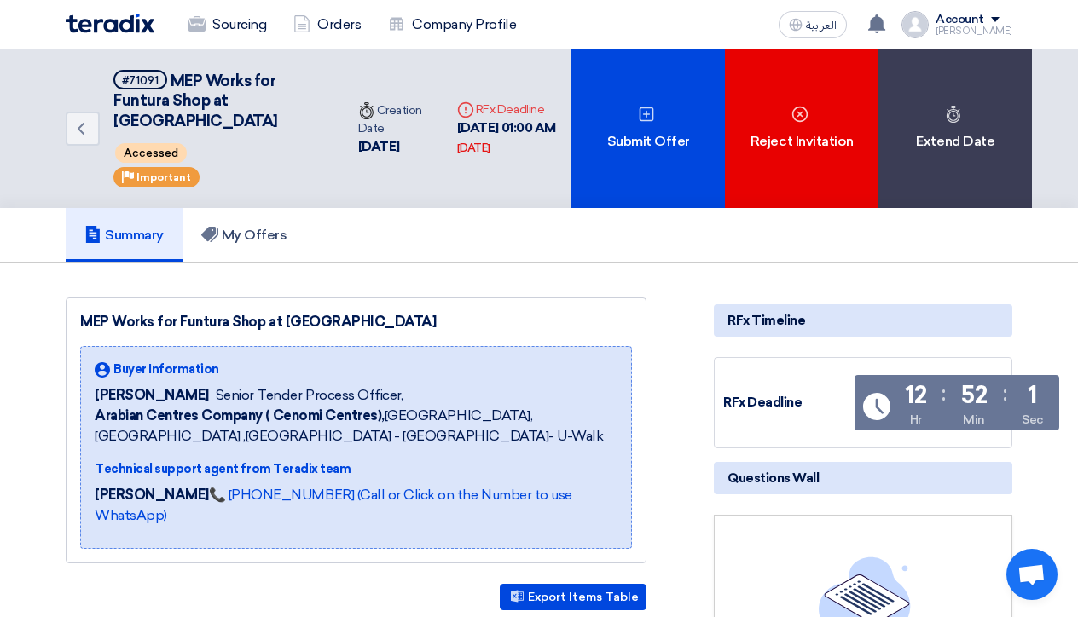  What do you see at coordinates (240, 415) in the screenshot?
I see `b: Arabian Centres Company ( Cenomi Centres),` at bounding box center [240, 415].